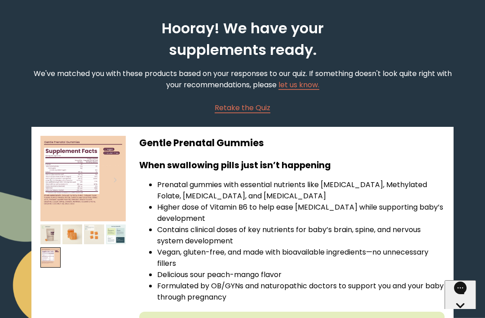 The height and width of the screenshot is (318, 485). I want to click on h3: When swallowing pills just isn’t happening, so click(292, 165).